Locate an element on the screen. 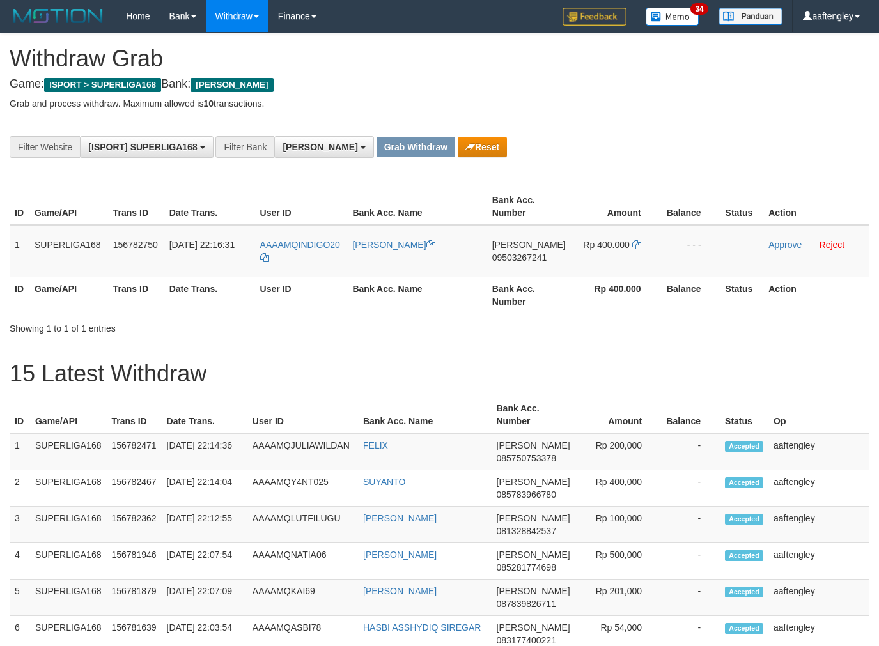 The image size is (879, 646). th: Op is located at coordinates (819, 415).